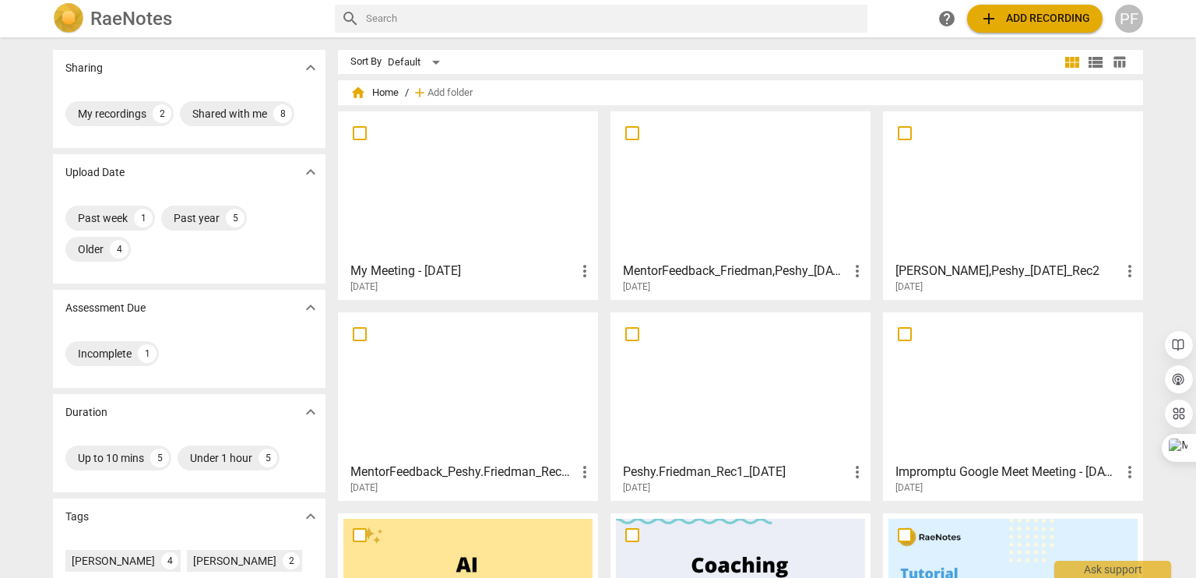  Describe the element at coordinates (1119, 61) in the screenshot. I see `span: table_chart` at that location.